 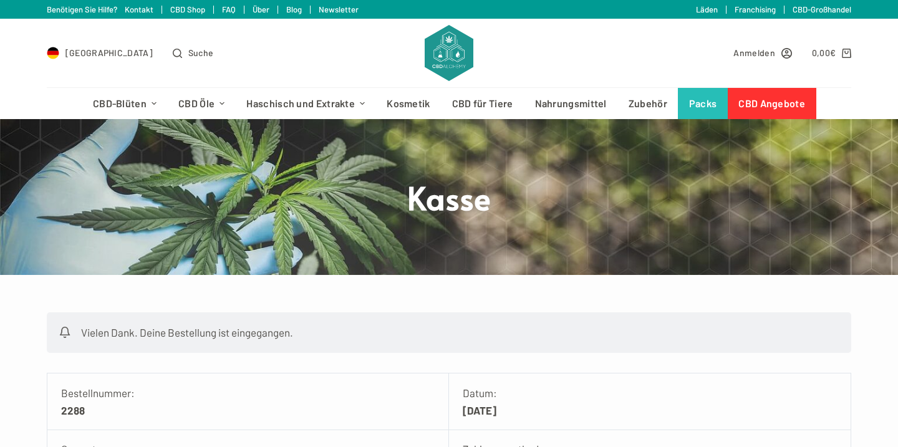 What do you see at coordinates (571, 104) in the screenshot?
I see `a: Nahrungsmittel` at bounding box center [571, 104].